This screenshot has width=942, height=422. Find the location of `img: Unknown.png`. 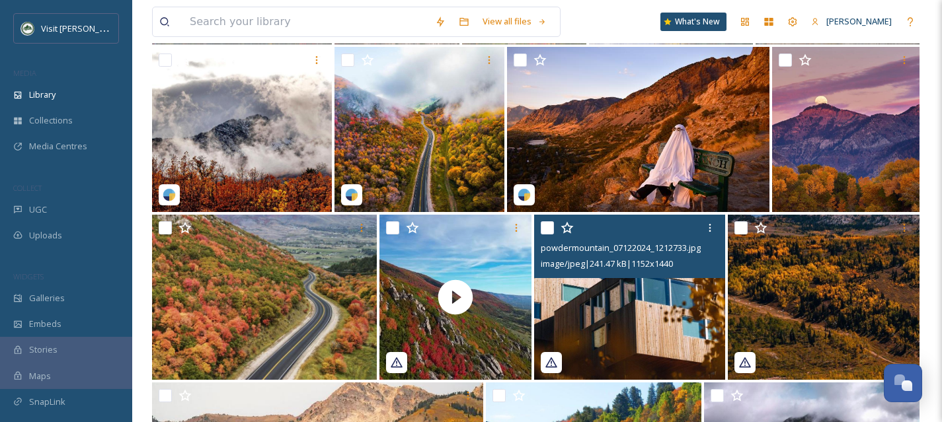

img: Unknown.png is located at coordinates (28, 28).